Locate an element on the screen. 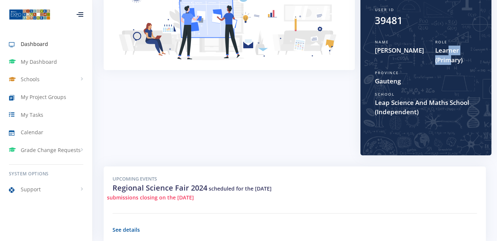 This screenshot has height=241, width=497. span: My Tasks is located at coordinates (32, 114).